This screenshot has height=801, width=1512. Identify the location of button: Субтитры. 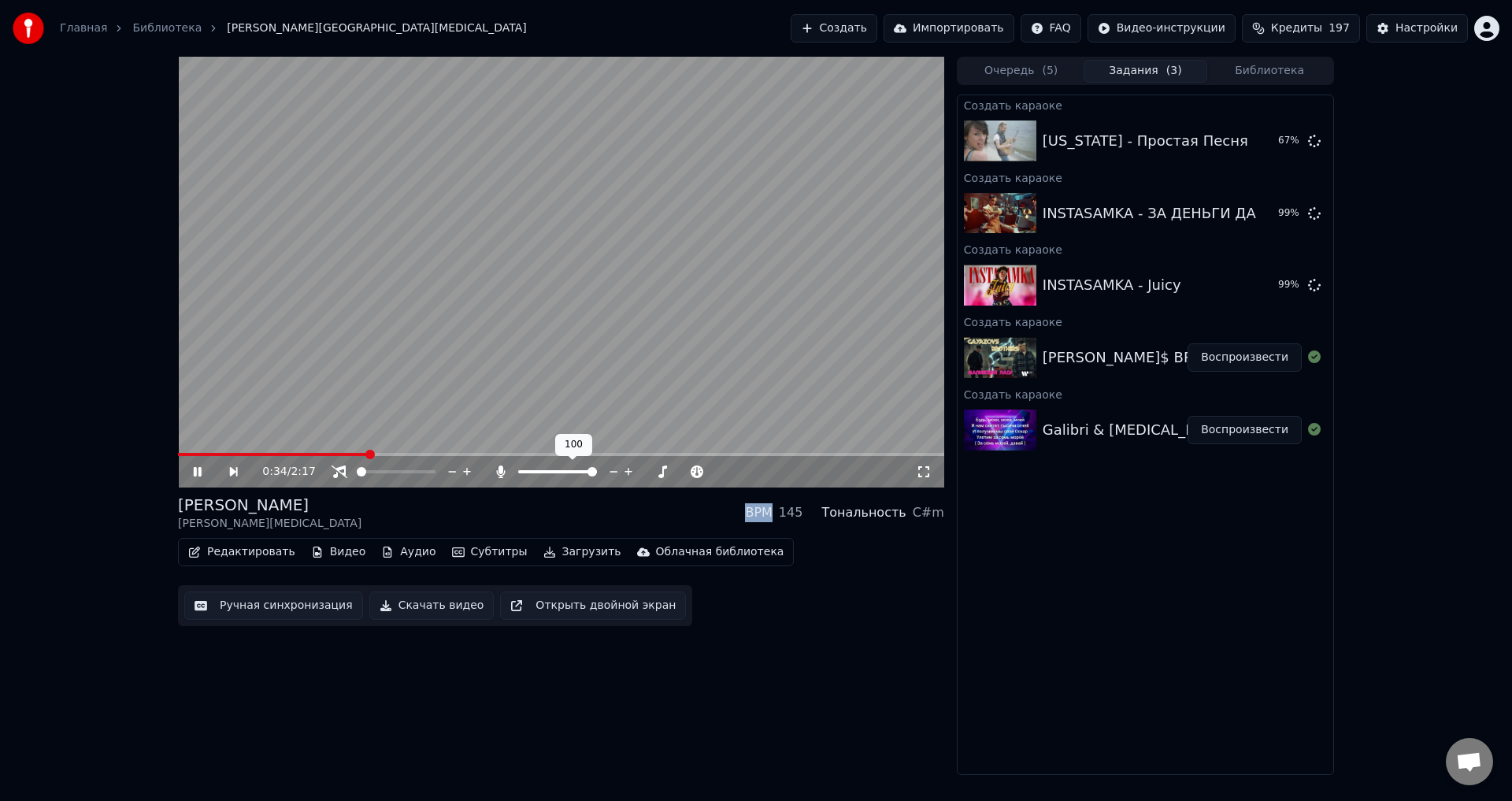
(490, 553).